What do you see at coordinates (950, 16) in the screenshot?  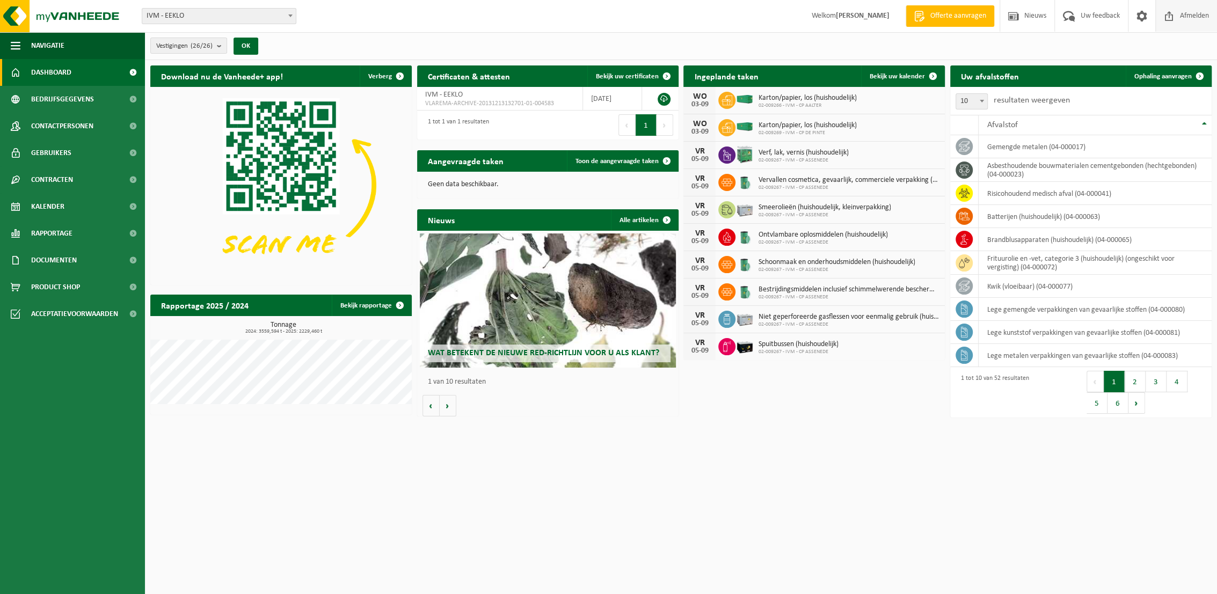 I see `a: Offerte aanvragen` at bounding box center [950, 16].